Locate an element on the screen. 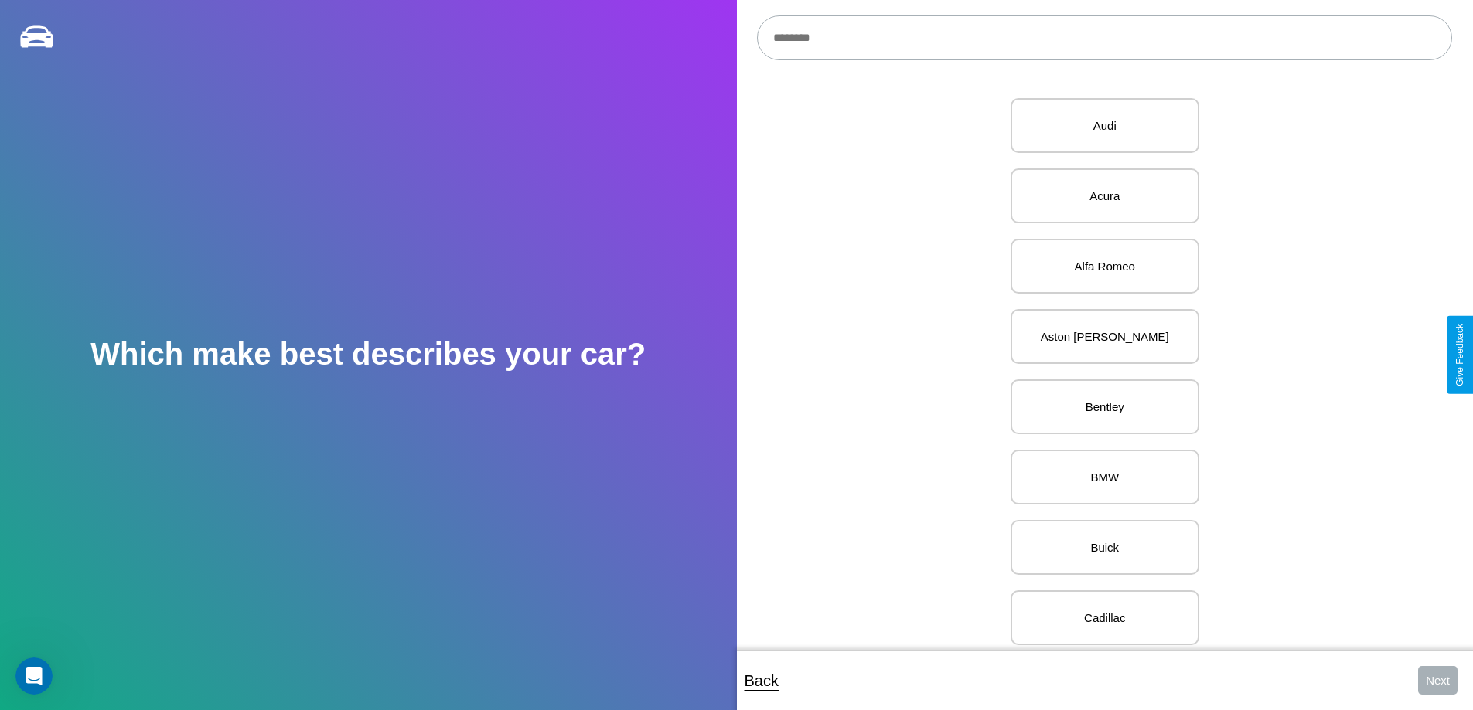 Image resolution: width=1473 pixels, height=710 pixels. p: Cadillac is located at coordinates (1105, 618).